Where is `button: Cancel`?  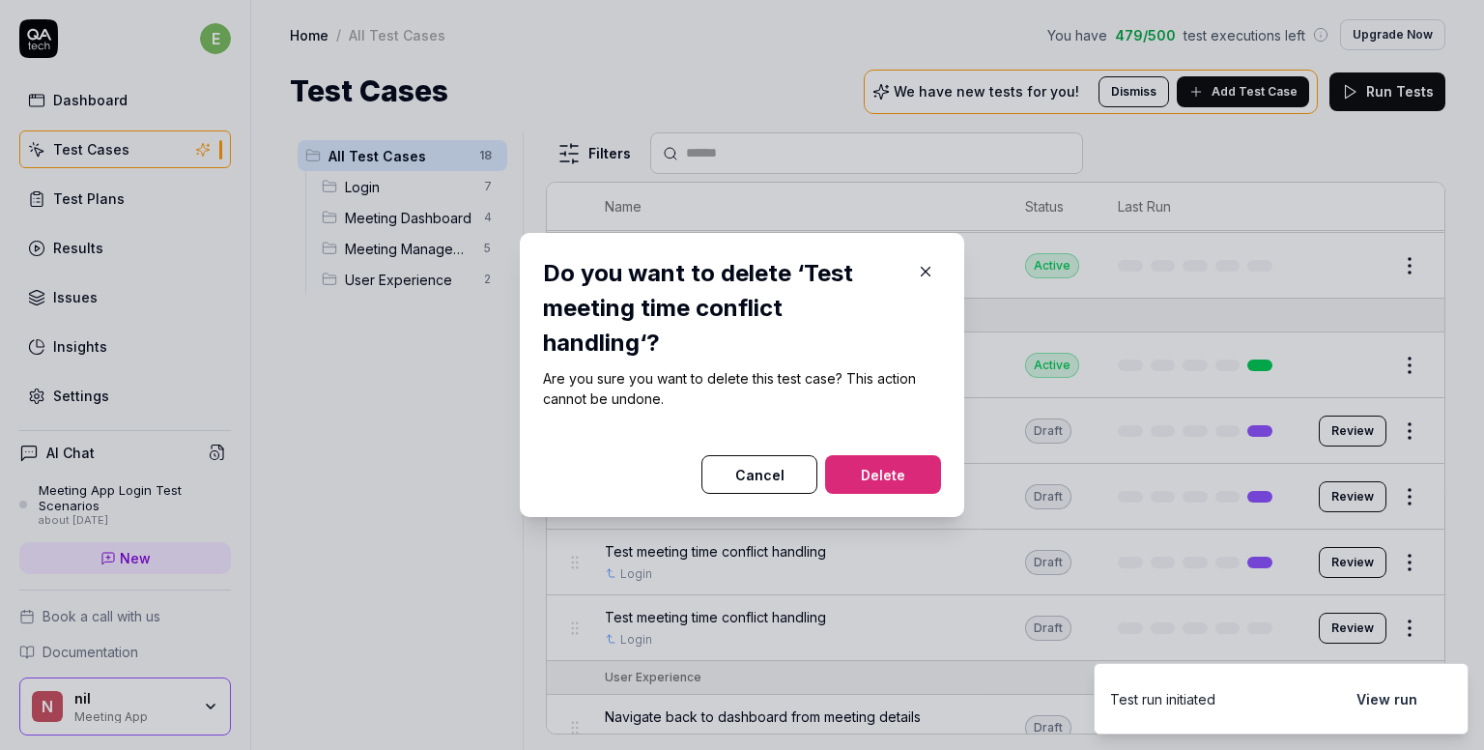
button: Cancel is located at coordinates (759, 474).